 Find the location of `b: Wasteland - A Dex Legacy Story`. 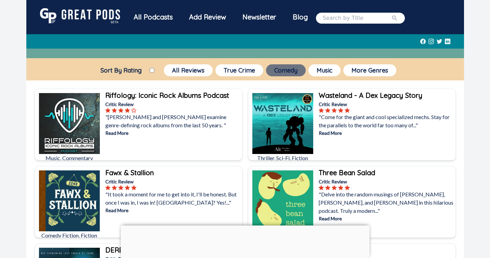

b: Wasteland - A Dex Legacy Story is located at coordinates (370, 95).